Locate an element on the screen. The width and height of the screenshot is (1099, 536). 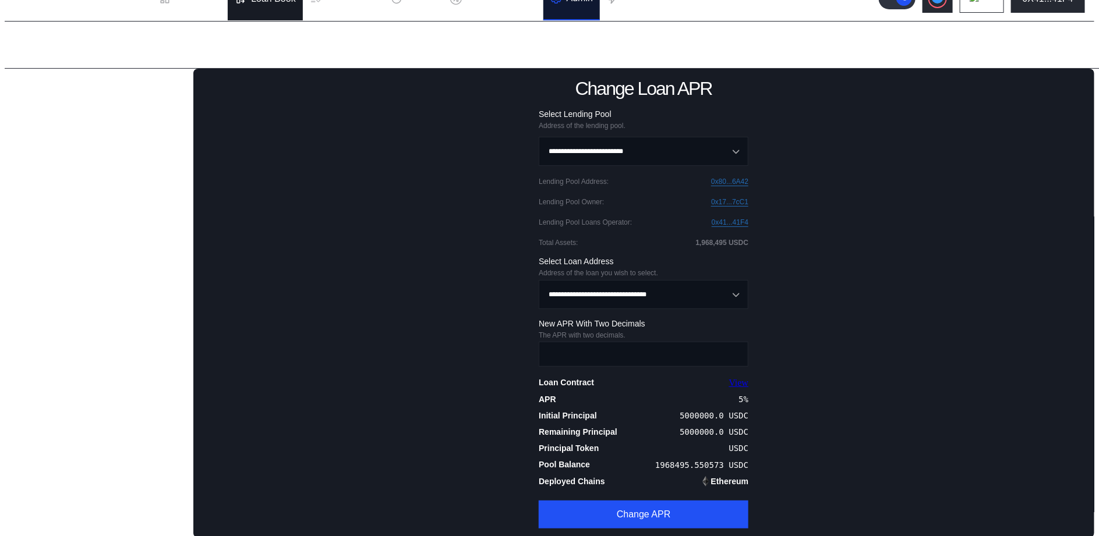
div: Fund Loan is located at coordinates (99, 125).